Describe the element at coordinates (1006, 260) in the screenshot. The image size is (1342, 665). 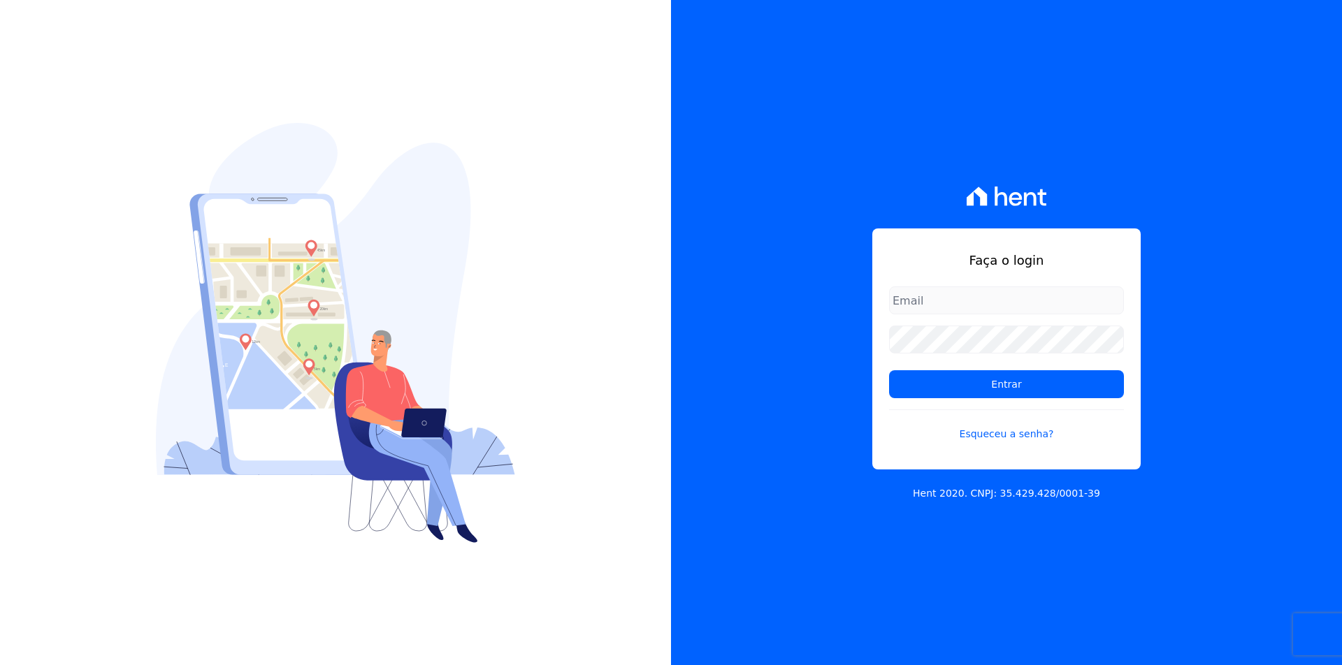
I see `h1: Faça o login` at that location.